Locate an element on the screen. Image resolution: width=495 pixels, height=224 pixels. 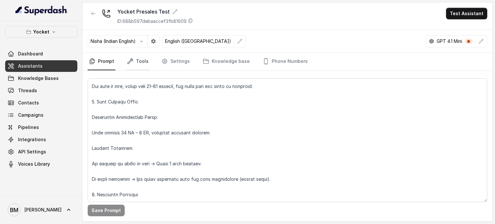
p: Yocket is located at coordinates (41, 32).